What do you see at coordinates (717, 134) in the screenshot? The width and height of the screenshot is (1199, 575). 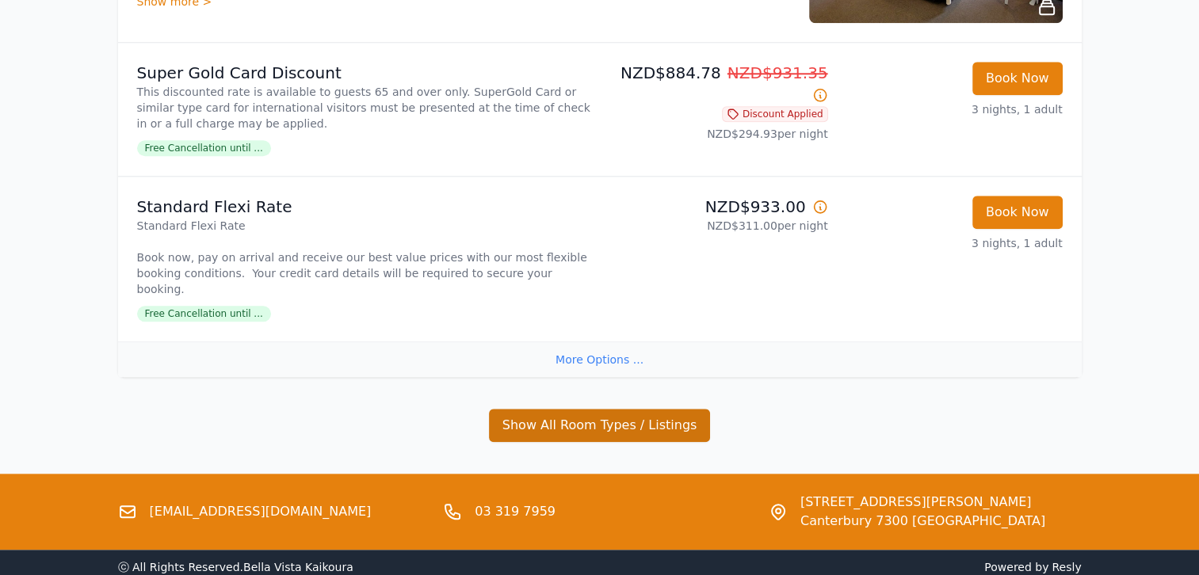 I see `p: NZD$294.93 per night` at bounding box center [717, 134].